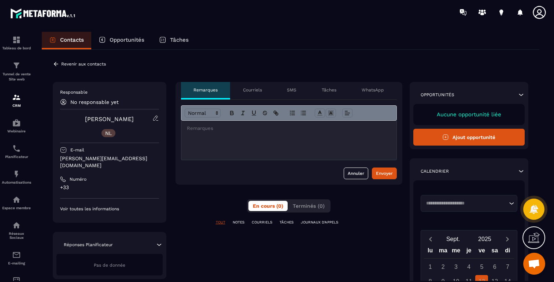  What do you see at coordinates (66, 41) in the screenshot?
I see `a: Contacts` at bounding box center [66, 41].